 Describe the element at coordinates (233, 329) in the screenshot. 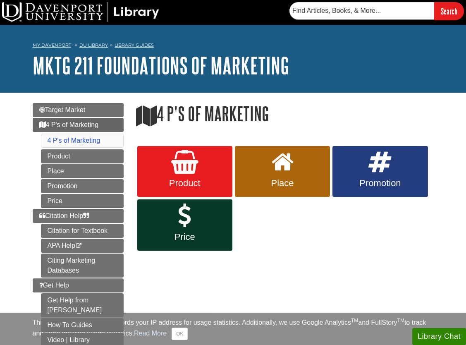

I see `div: This site uses cookies and records your IP address for usage statistics. Additionally, we use Goo...` at that location.